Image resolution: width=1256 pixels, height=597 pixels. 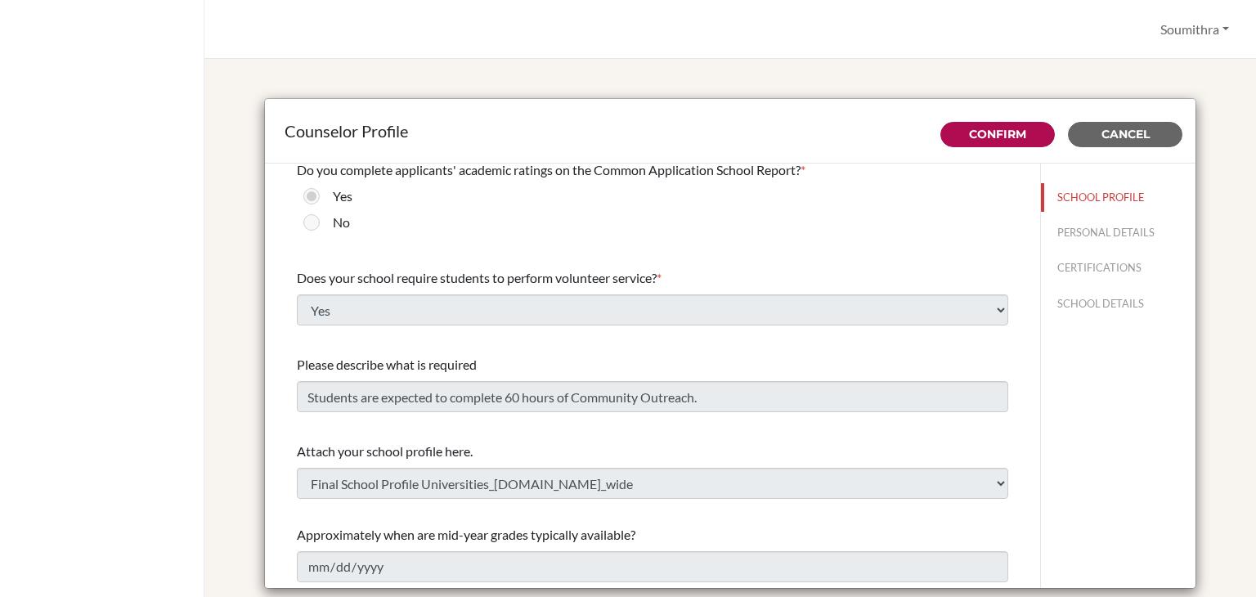 I want to click on button: Soumithra, so click(x=1195, y=29).